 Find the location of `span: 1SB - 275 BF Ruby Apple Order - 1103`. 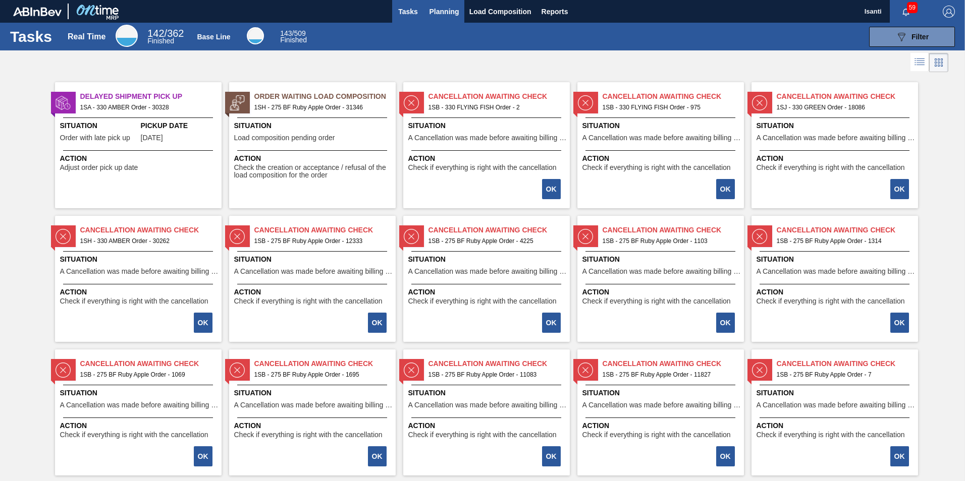

span: 1SB - 275 BF Ruby Apple Order - 1103 is located at coordinates (669, 241).